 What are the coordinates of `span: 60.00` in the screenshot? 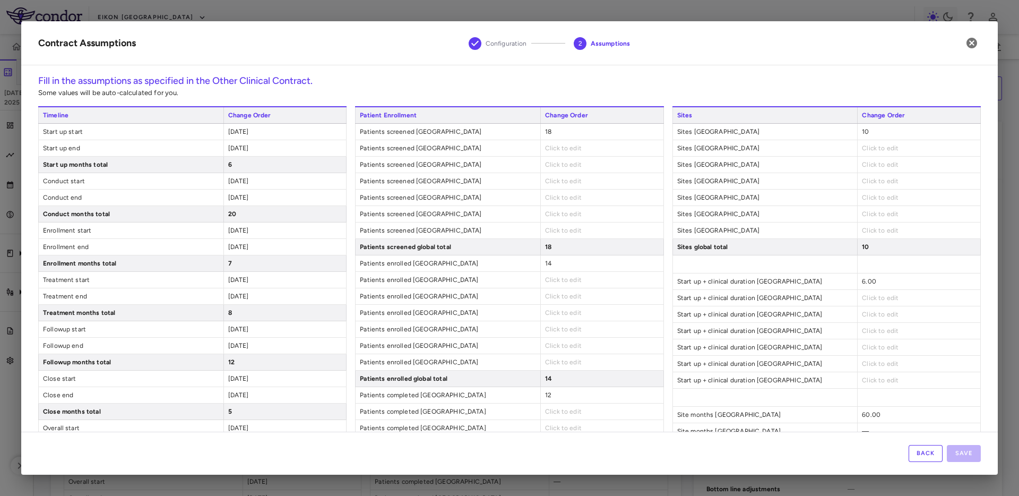 It's located at (871, 414).